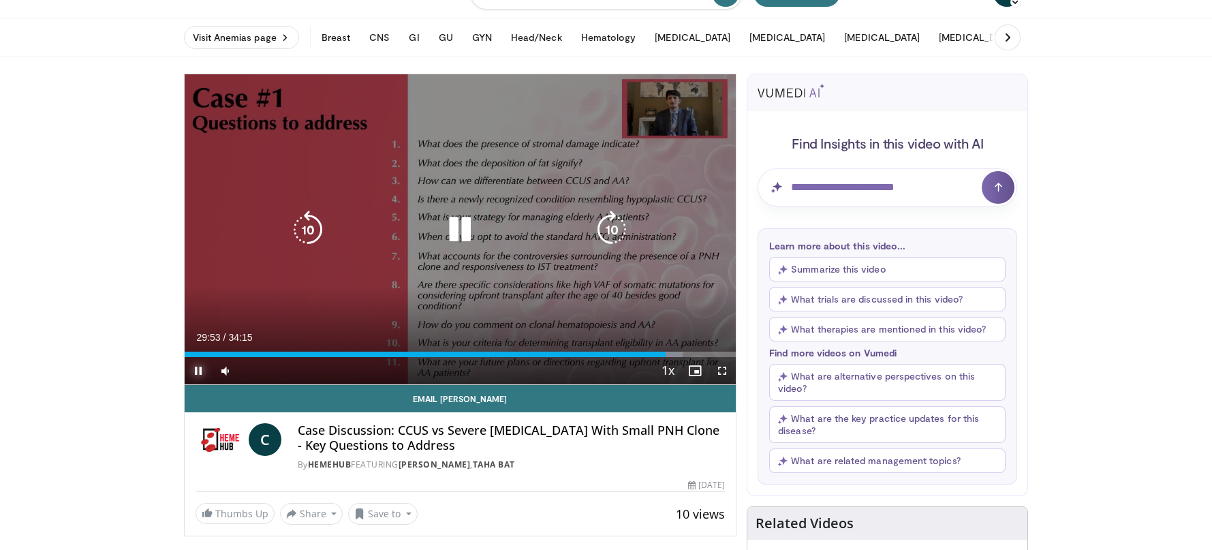 The height and width of the screenshot is (550, 1212). What do you see at coordinates (722, 371) in the screenshot?
I see `button: Fullscreen` at bounding box center [722, 371].